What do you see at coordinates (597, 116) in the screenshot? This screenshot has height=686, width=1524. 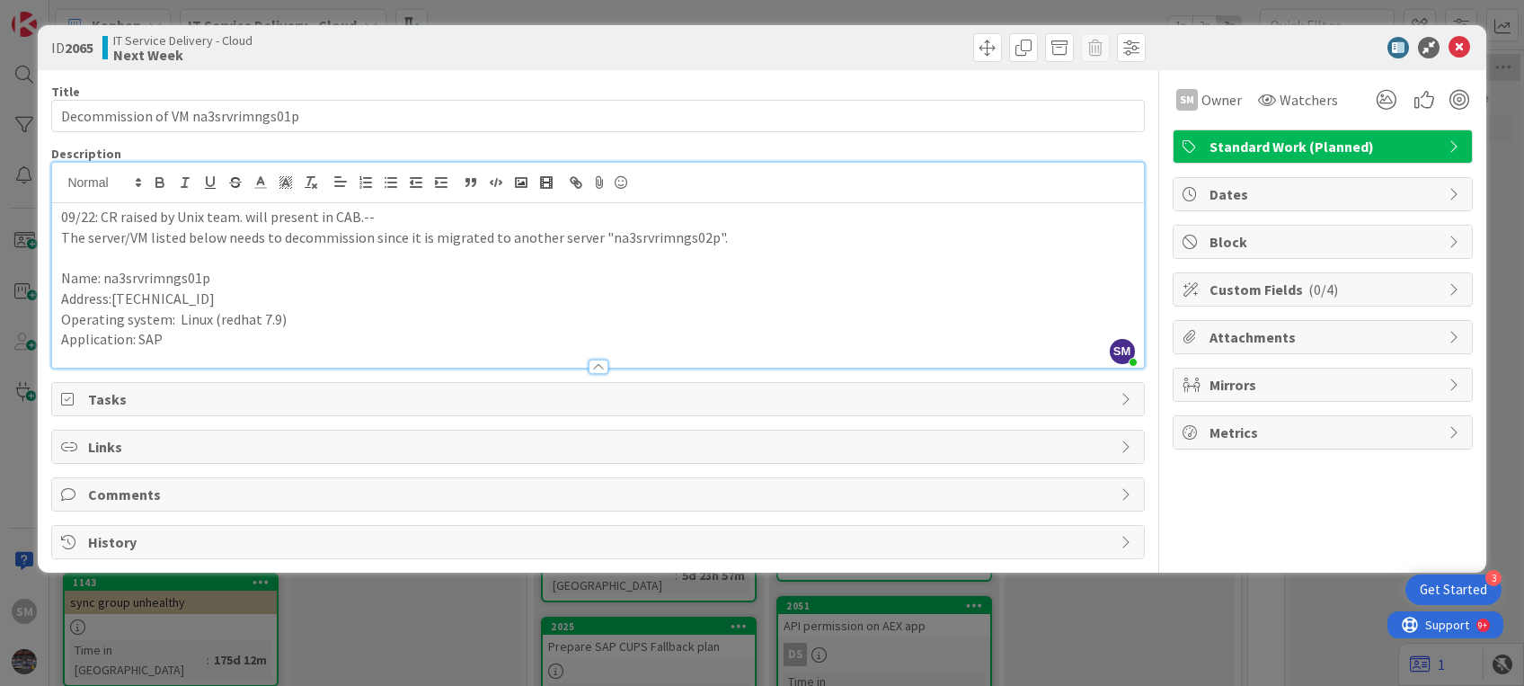 I see `input: type card name here...` at bounding box center [597, 116].